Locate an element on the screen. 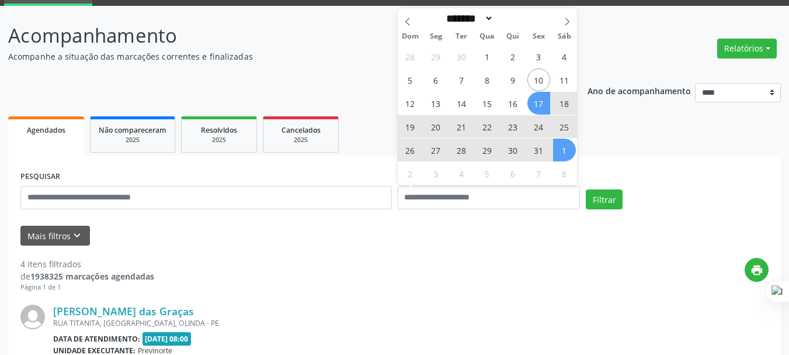 The image size is (789, 355). img: img is located at coordinates (33, 317).